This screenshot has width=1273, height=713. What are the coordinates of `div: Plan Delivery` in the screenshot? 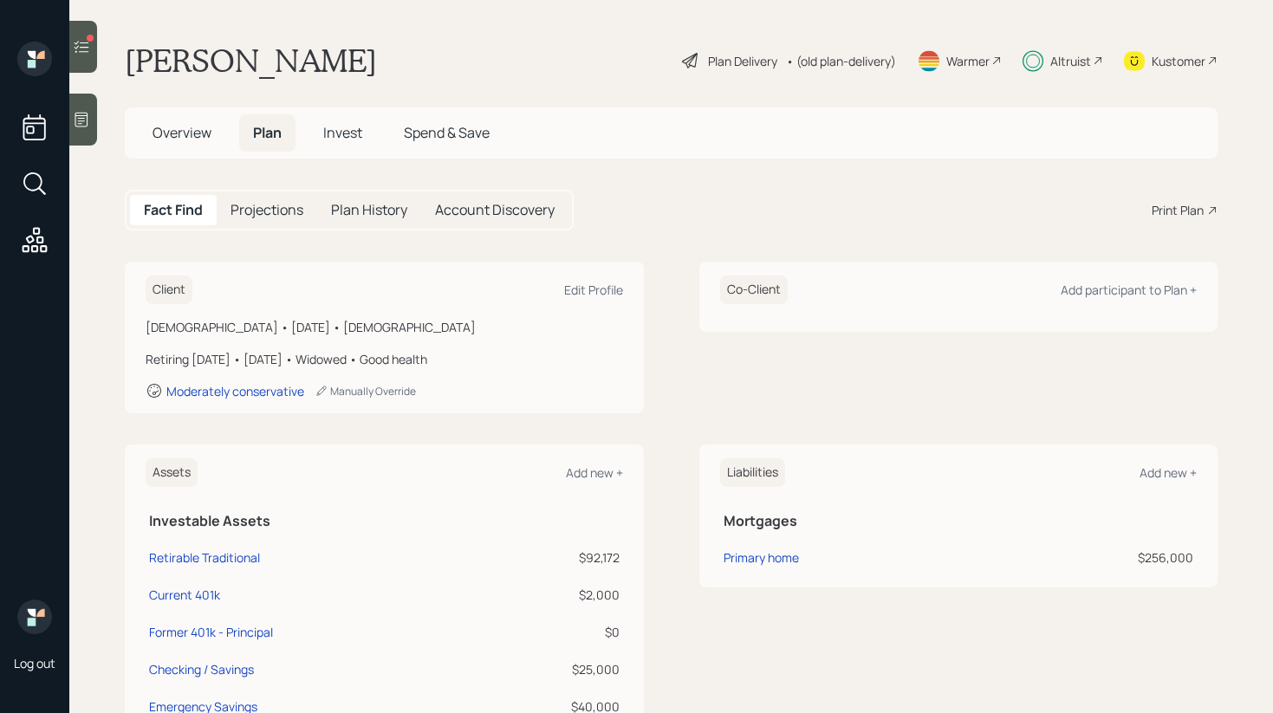 It's located at (743, 61).